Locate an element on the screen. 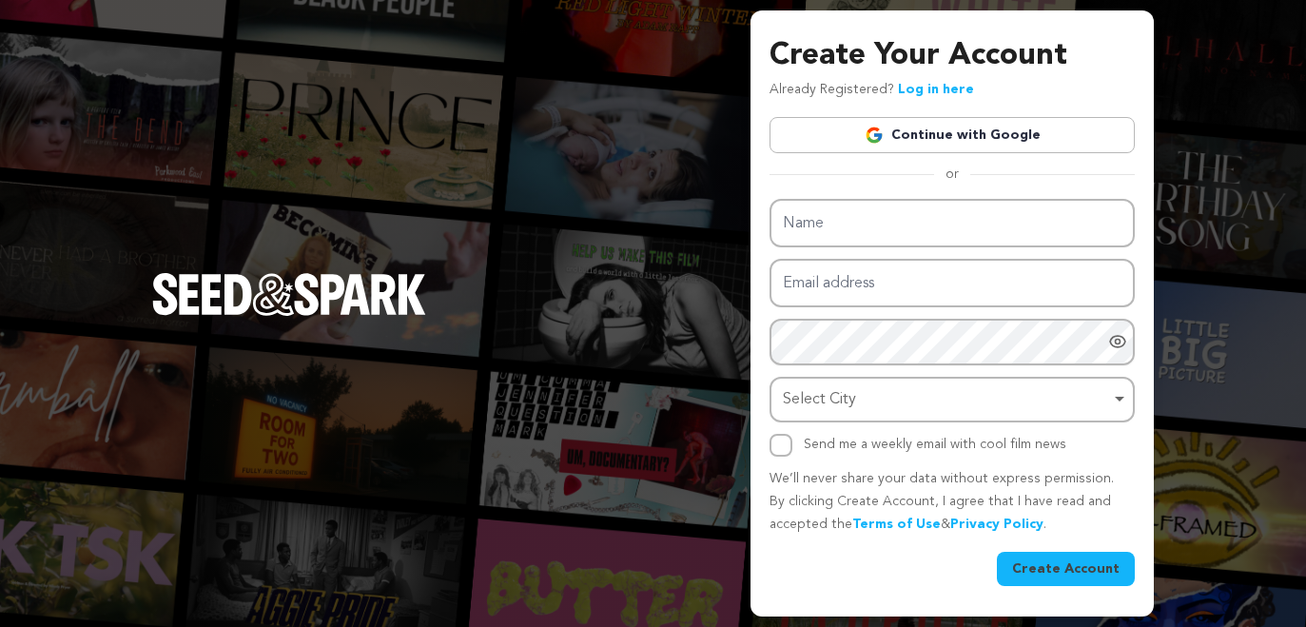 This screenshot has height=627, width=1306. input: Name is located at coordinates (952, 223).